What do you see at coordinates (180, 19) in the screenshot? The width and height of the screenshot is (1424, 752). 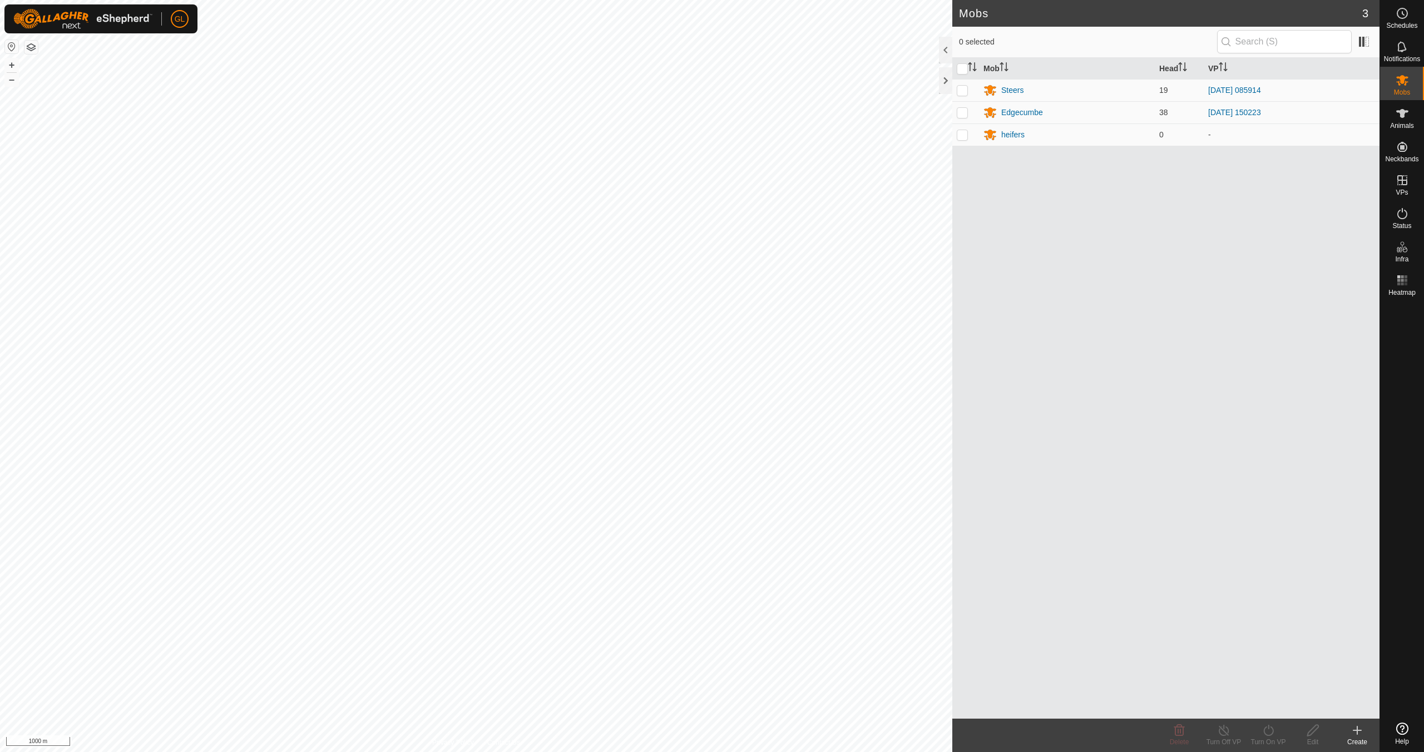 I see `span: GL` at bounding box center [180, 19].